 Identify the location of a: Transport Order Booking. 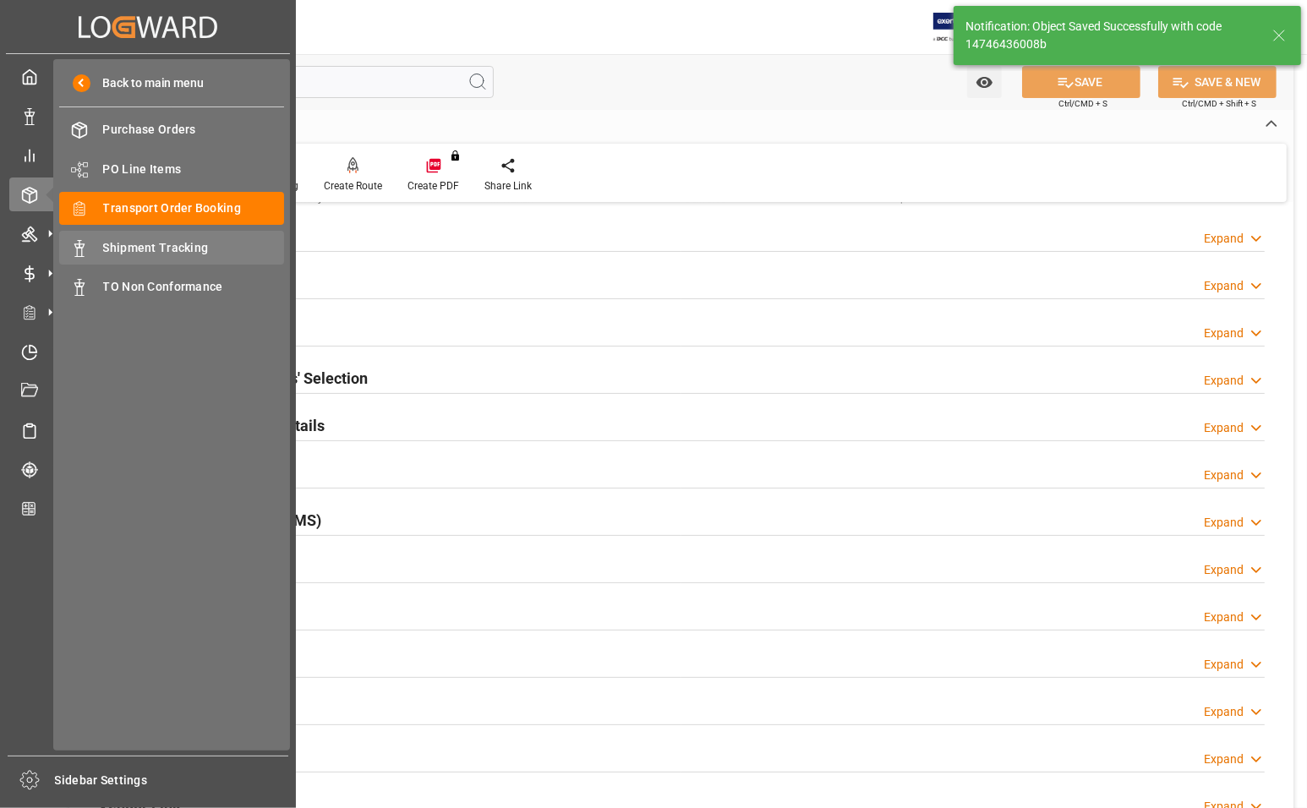
(172, 208).